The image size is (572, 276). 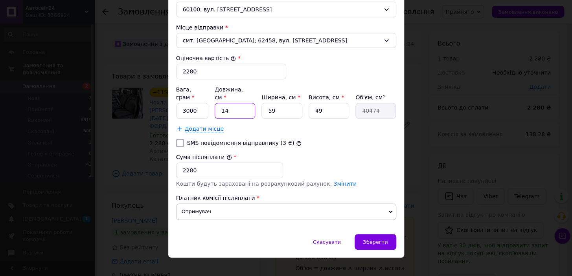 What do you see at coordinates (286, 28) in the screenshot?
I see `div: Місце відправки` at bounding box center [286, 28].